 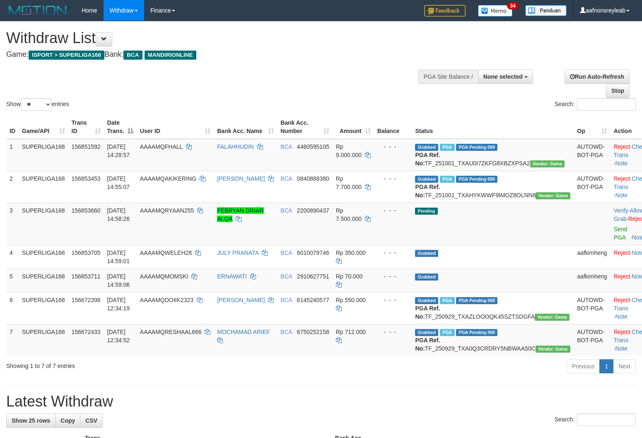 What do you see at coordinates (68, 421) in the screenshot?
I see `a: Copy` at bounding box center [68, 421].